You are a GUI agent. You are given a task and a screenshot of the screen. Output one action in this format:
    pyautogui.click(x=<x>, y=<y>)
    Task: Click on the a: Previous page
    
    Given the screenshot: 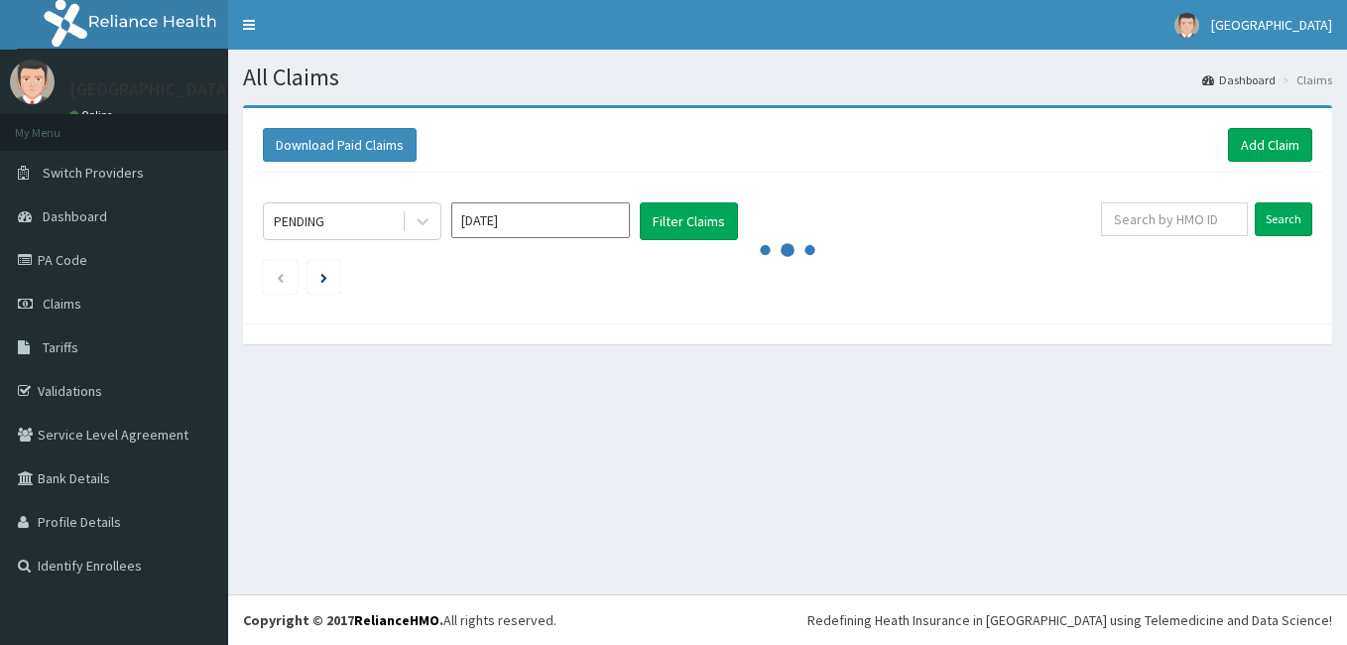 What is the action you would take?
    pyautogui.click(x=280, y=277)
    